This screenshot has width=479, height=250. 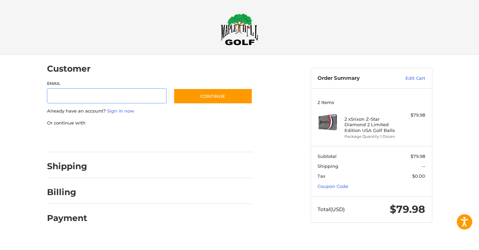 What do you see at coordinates (370, 124) in the screenshot?
I see `h4: 2 x Srixon Z-Star Diamond 2 Limited Edition USA Golf Balls` at bounding box center [370, 124].